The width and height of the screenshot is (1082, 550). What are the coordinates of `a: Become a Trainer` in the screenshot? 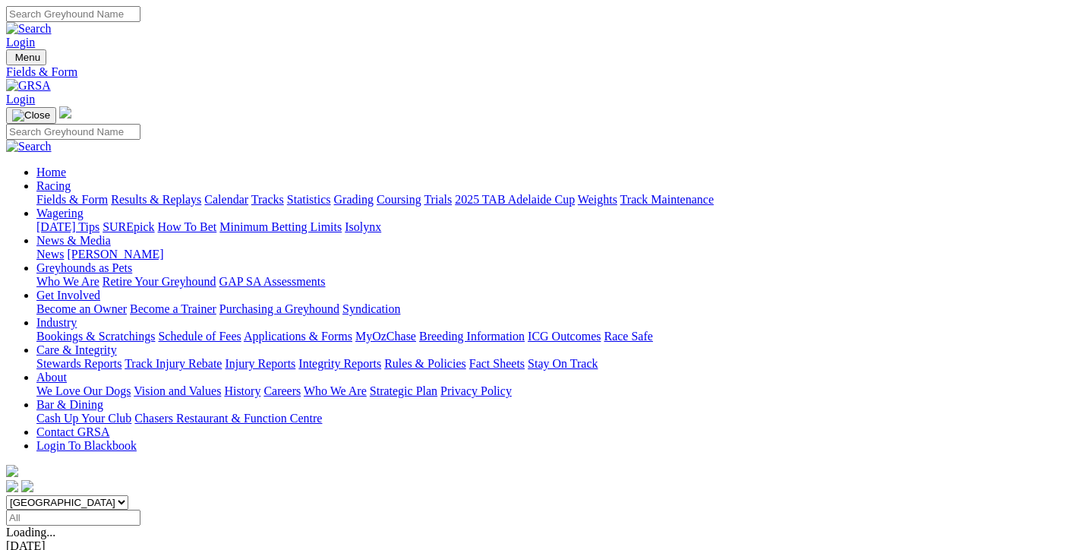 It's located at (173, 308).